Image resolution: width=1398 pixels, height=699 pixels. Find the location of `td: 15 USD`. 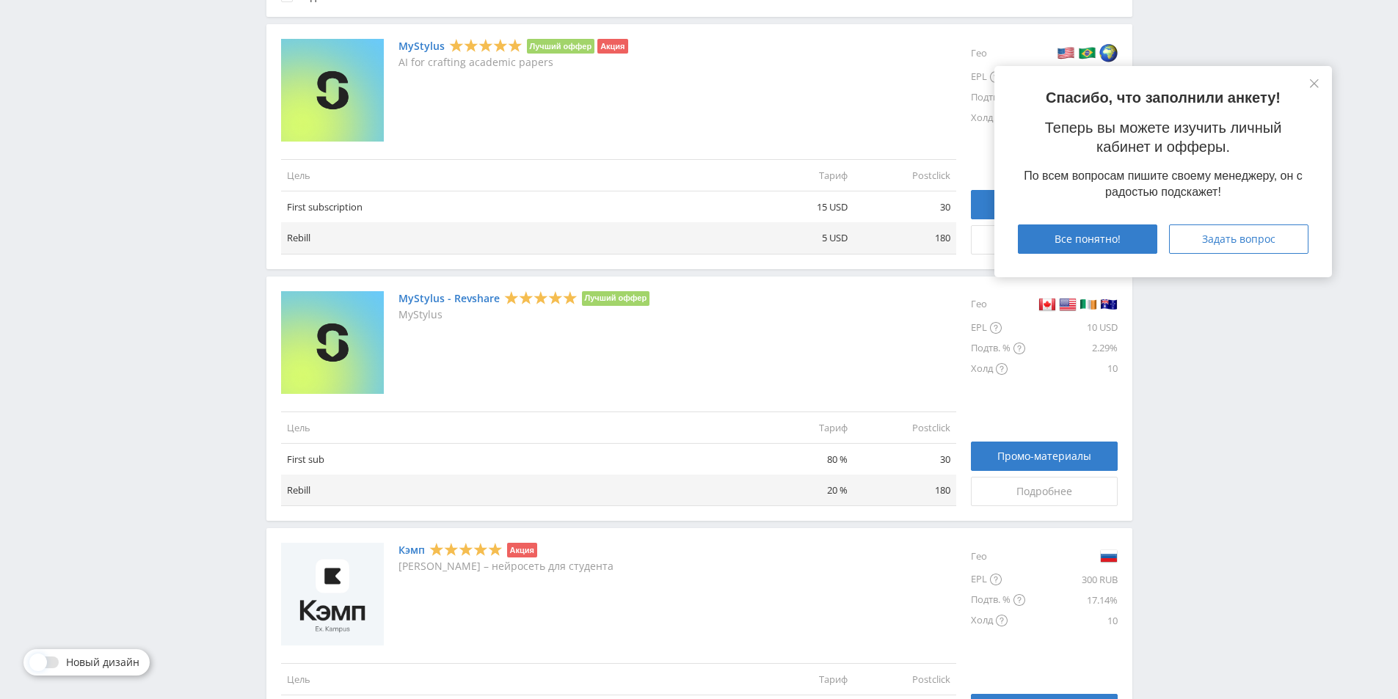

td: 15 USD is located at coordinates (802, 207).